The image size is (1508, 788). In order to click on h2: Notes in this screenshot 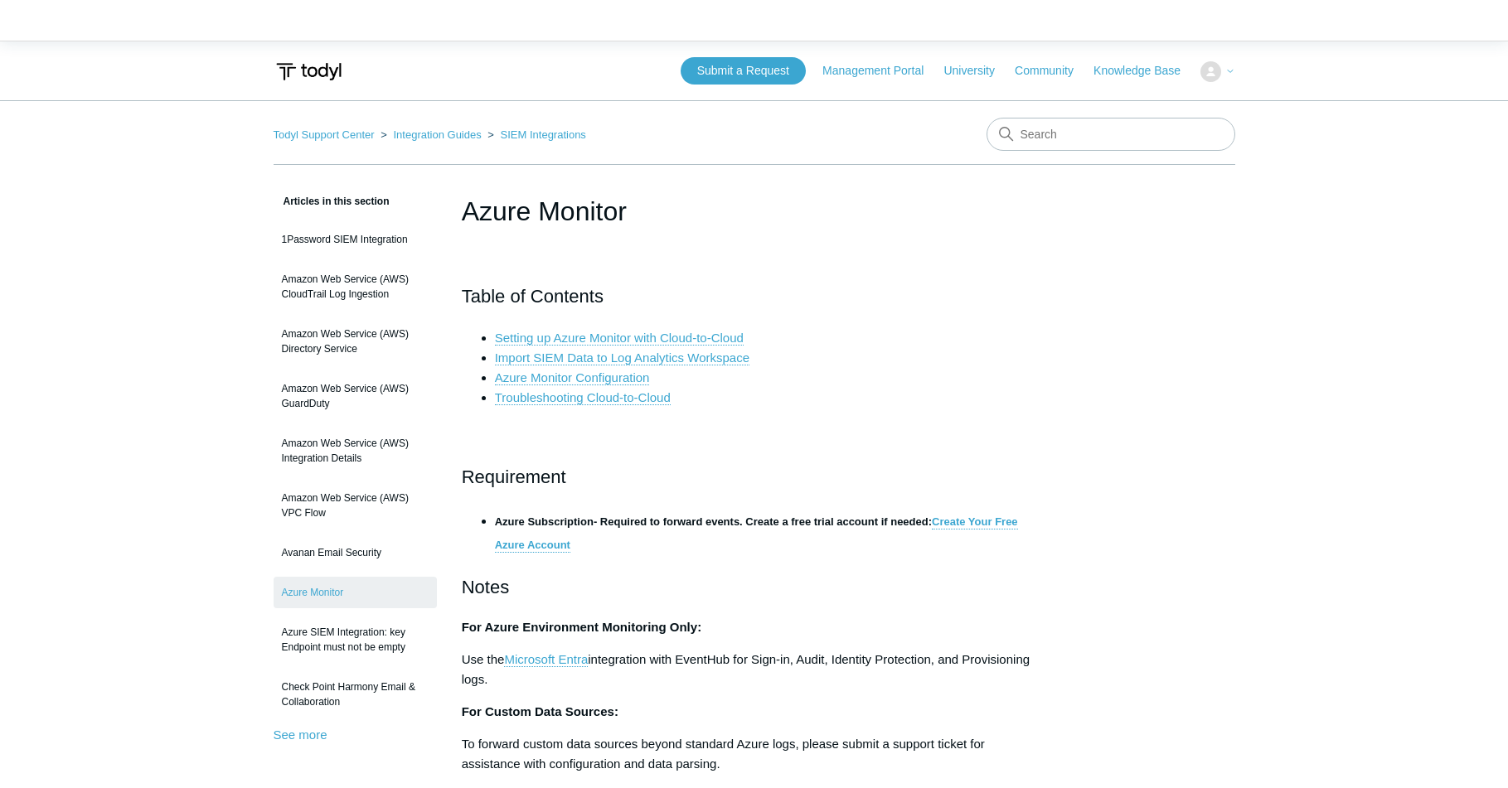, I will do `click(754, 587)`.